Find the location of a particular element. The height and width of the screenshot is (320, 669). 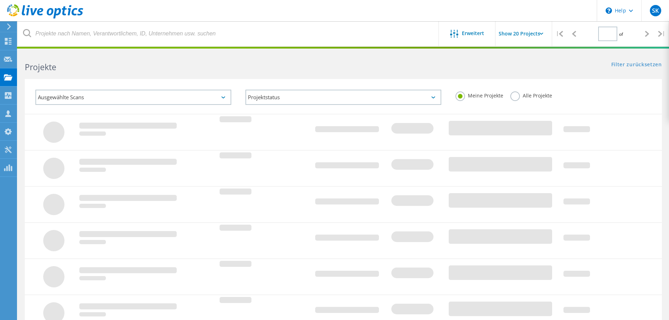

label: Meine Projekte is located at coordinates (479, 95).